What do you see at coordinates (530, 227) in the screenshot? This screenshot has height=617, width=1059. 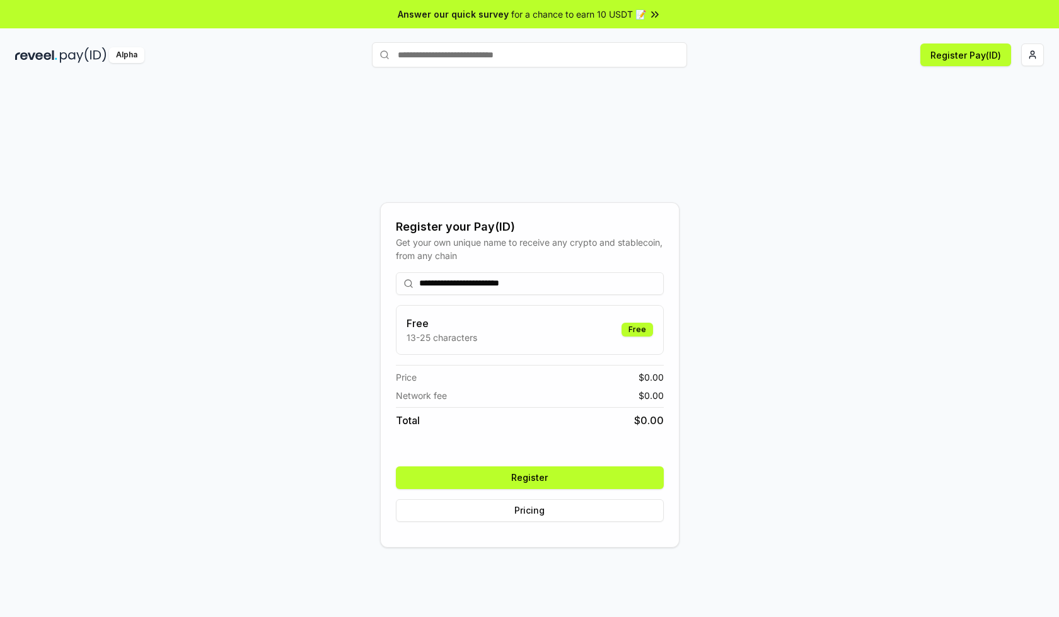 I see `div: Register your Pay(ID)` at bounding box center [530, 227].